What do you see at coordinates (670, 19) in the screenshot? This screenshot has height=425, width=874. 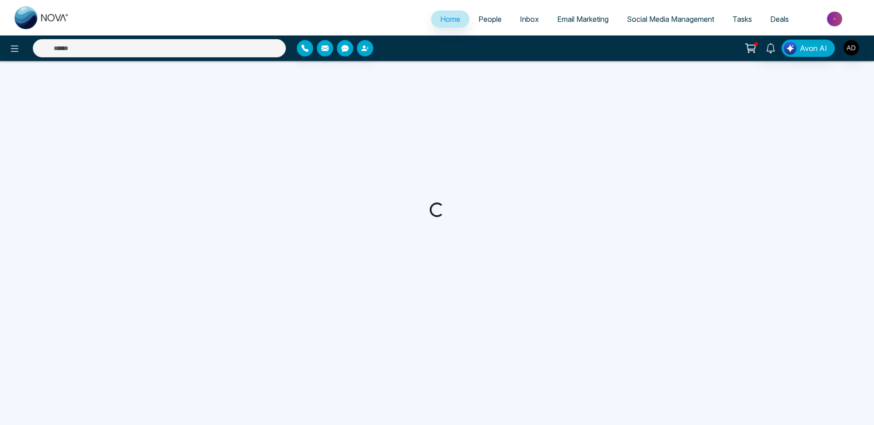 I see `a: Social Media Management` at bounding box center [670, 19].